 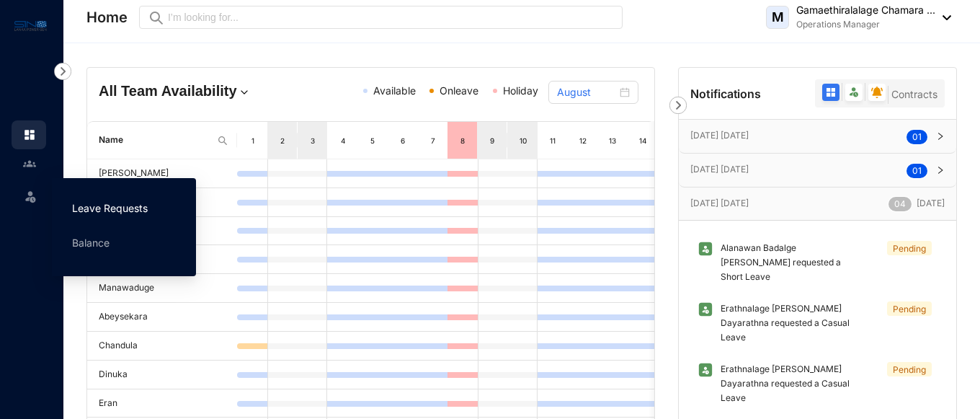 I want to click on li: Contacts, so click(x=29, y=164).